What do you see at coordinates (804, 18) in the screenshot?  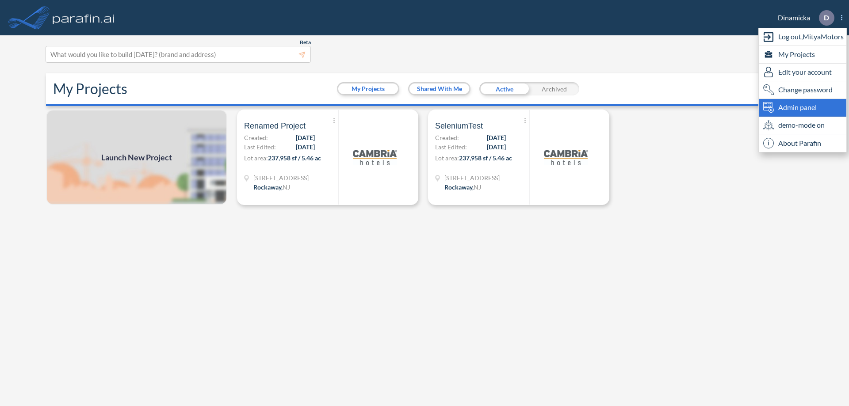 I see `div: Dinamicka` at bounding box center [804, 18].